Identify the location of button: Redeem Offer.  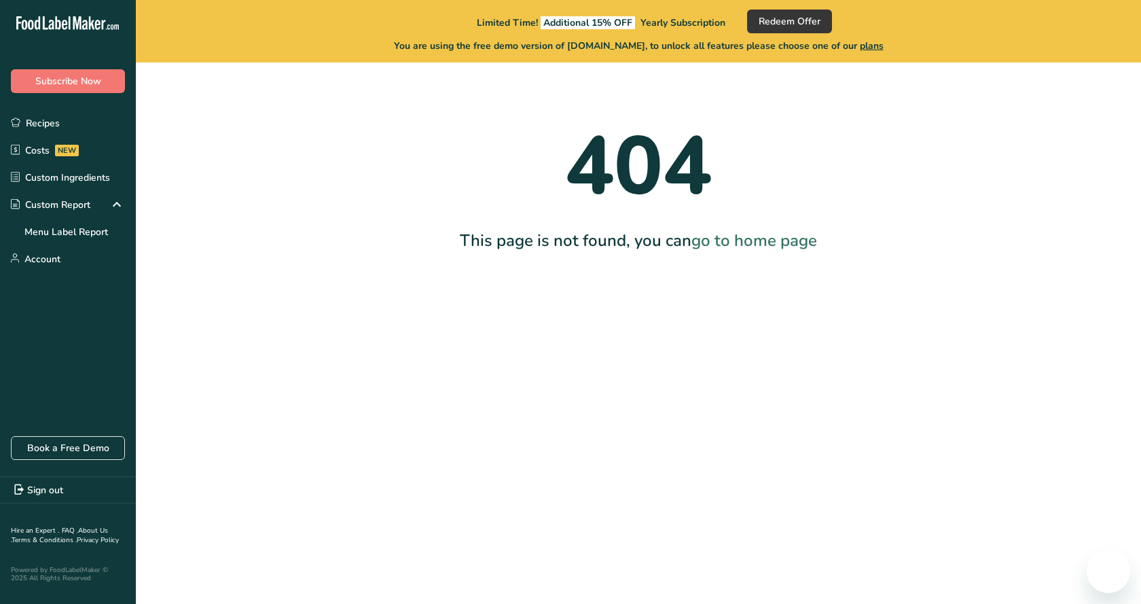
(789, 21).